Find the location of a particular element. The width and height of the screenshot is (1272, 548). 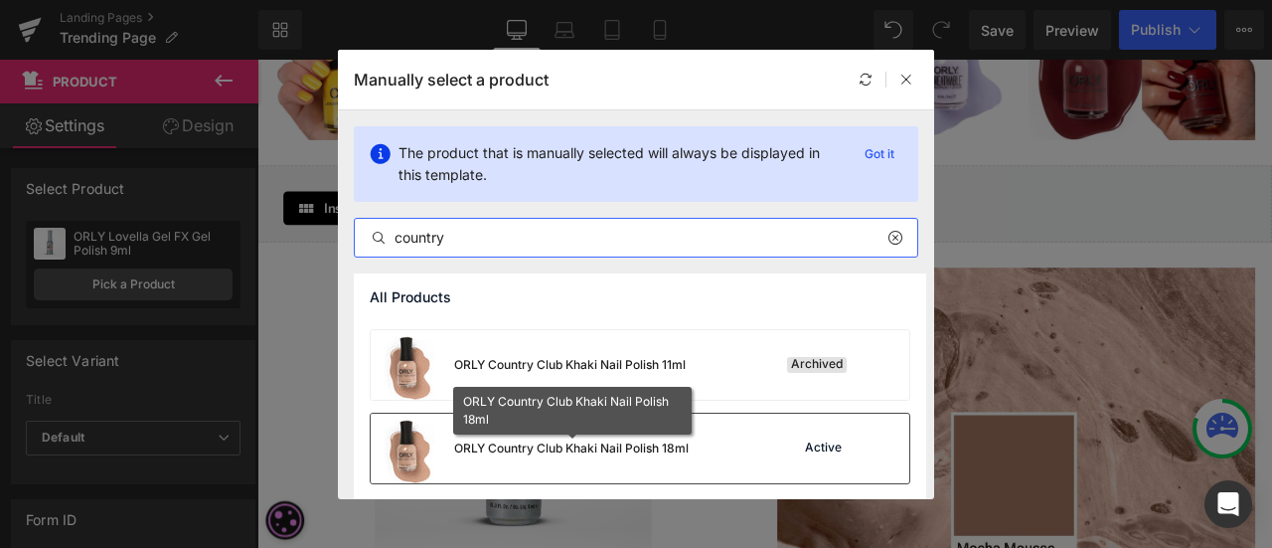

div: Open Intercom Messenger is located at coordinates (1229, 504).